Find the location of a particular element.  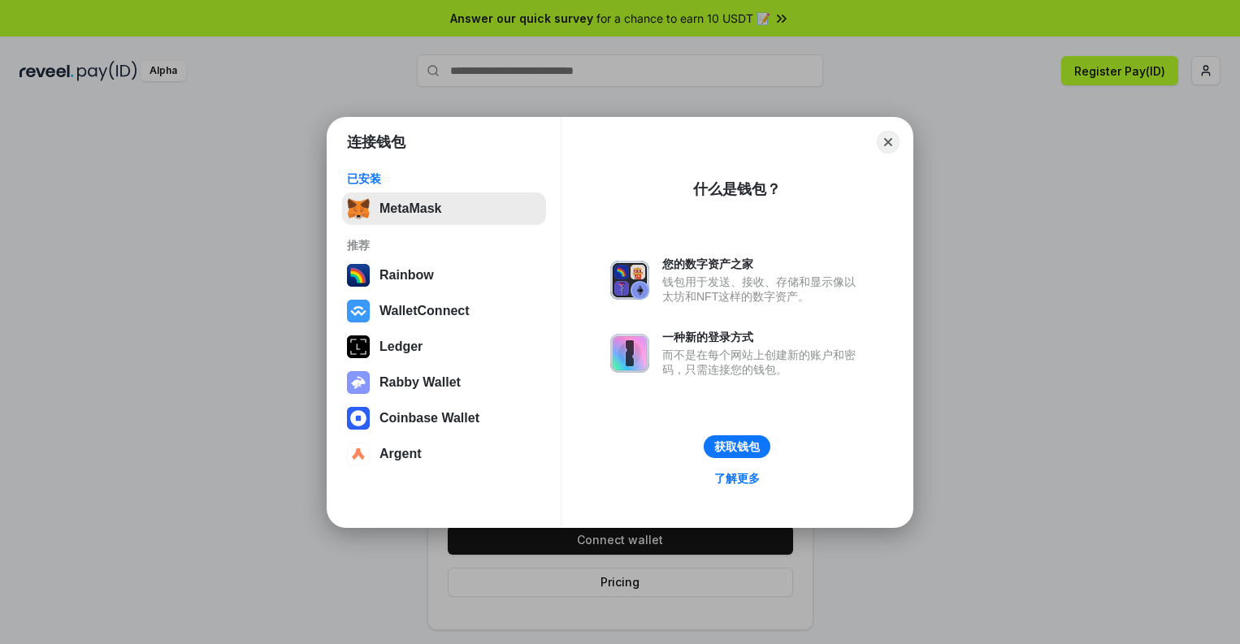

div: 已安装 is located at coordinates (444, 179).